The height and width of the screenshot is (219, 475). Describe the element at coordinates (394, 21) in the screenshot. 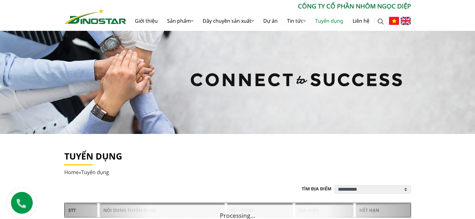

I see `img: Tiếng Việt` at that location.